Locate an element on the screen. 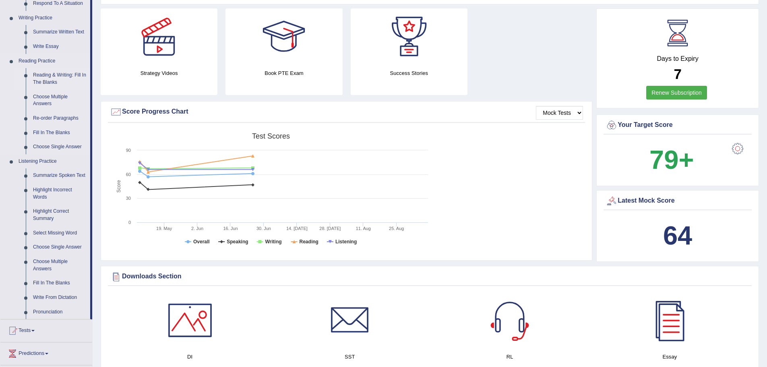 The height and width of the screenshot is (367, 767). h4: RL is located at coordinates (510, 357).